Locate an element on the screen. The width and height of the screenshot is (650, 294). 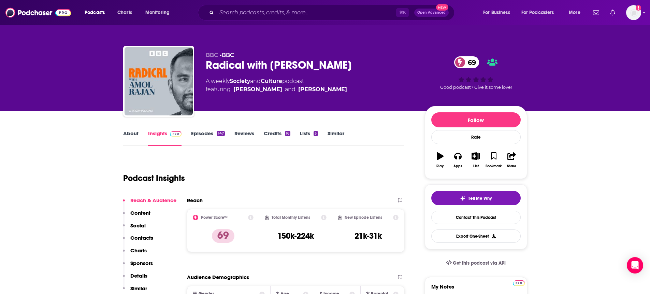
a: Society is located at coordinates (240, 81).